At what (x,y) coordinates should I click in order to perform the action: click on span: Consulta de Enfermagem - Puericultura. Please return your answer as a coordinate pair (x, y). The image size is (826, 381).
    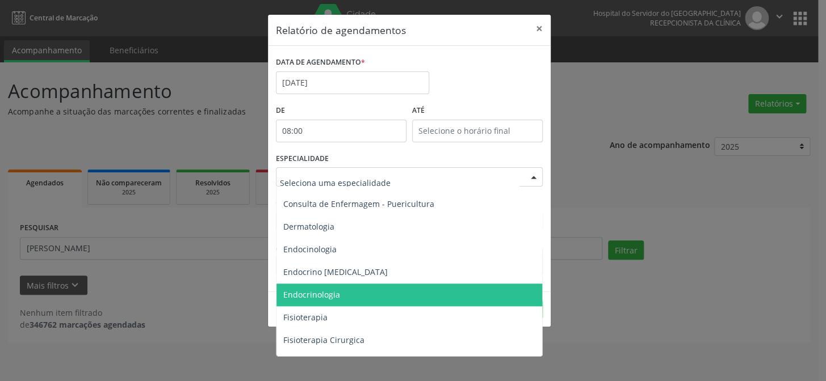
    Looking at the image, I should click on (359, 204).